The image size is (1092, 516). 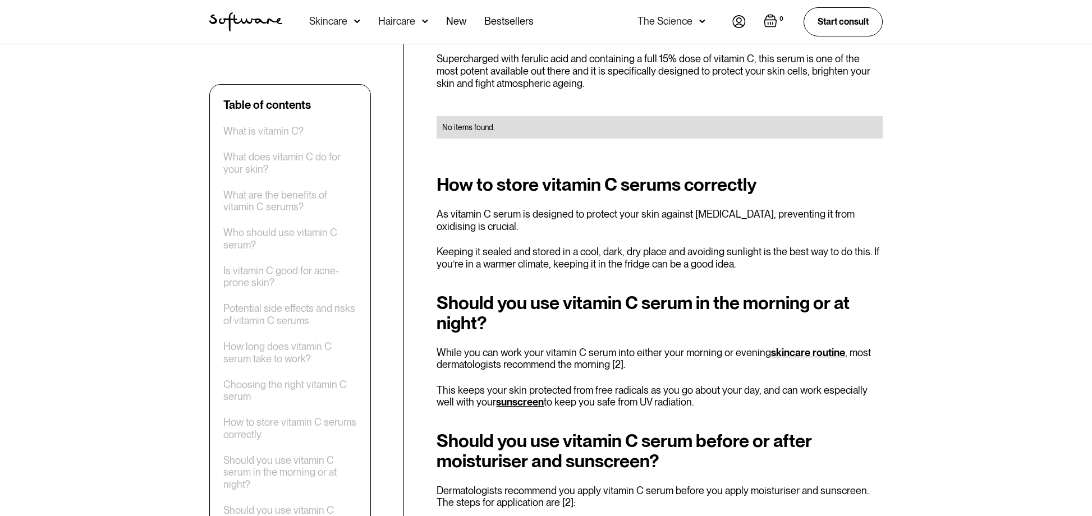 I want to click on a: What is vitamin C?, so click(x=263, y=131).